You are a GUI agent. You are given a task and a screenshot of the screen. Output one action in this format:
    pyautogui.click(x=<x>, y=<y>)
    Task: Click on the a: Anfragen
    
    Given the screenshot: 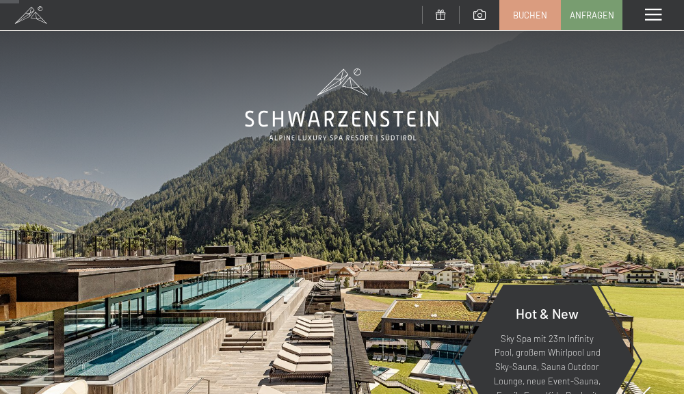 What is the action you would take?
    pyautogui.click(x=591, y=15)
    